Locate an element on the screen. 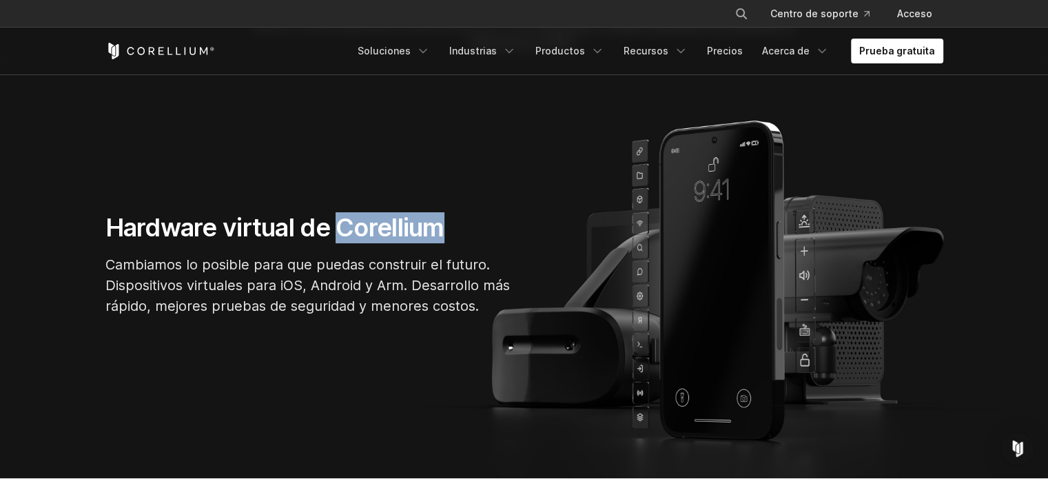 The image size is (1048, 479). font: Hardware virtual de Corellium is located at coordinates (275, 227).